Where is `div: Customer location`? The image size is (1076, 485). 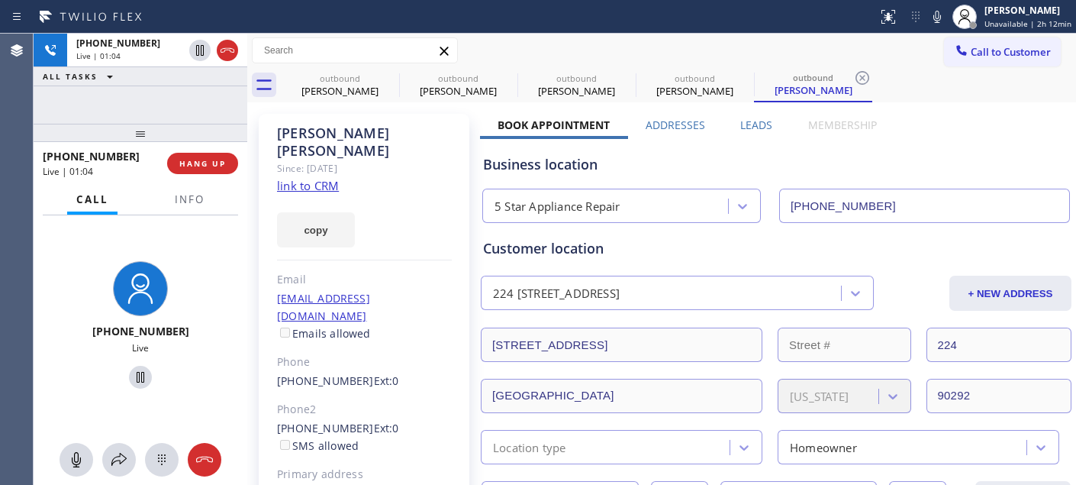
div: Customer location is located at coordinates (776, 248).